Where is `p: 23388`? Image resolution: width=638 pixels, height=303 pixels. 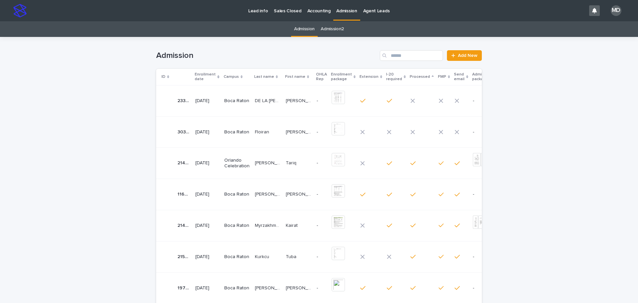
p: 23388 is located at coordinates (184, 100).